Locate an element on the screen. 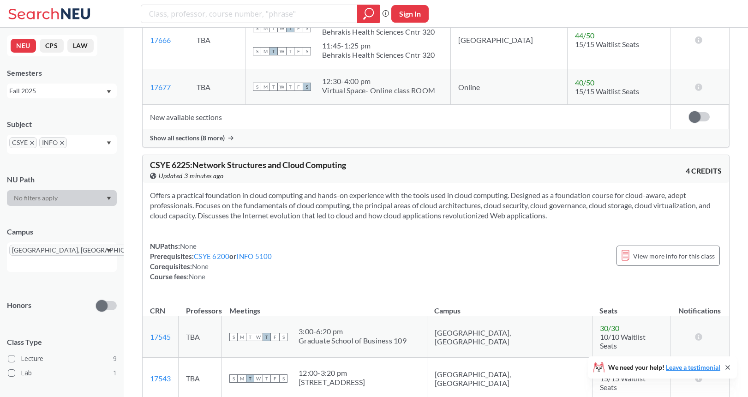 This screenshot has height=397, width=748. div: Semesters is located at coordinates (62, 73).